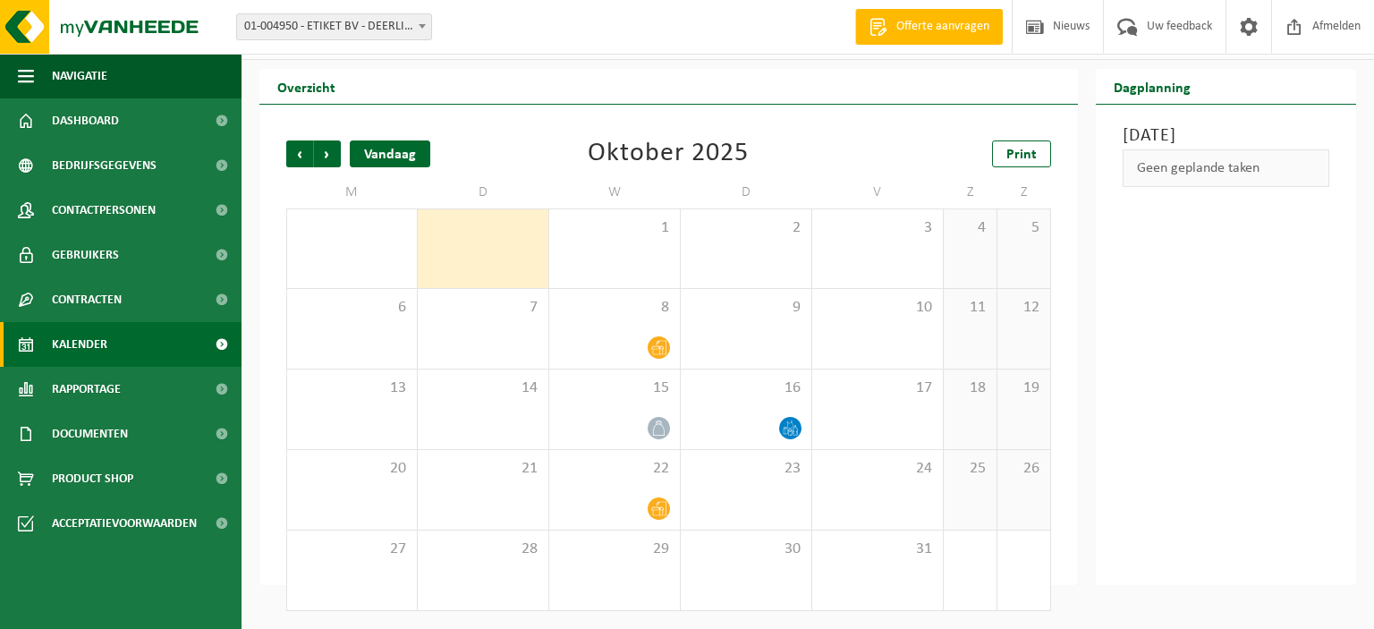 This screenshot has height=629, width=1374. Describe the element at coordinates (614, 308) in the screenshot. I see `span: 8` at that location.